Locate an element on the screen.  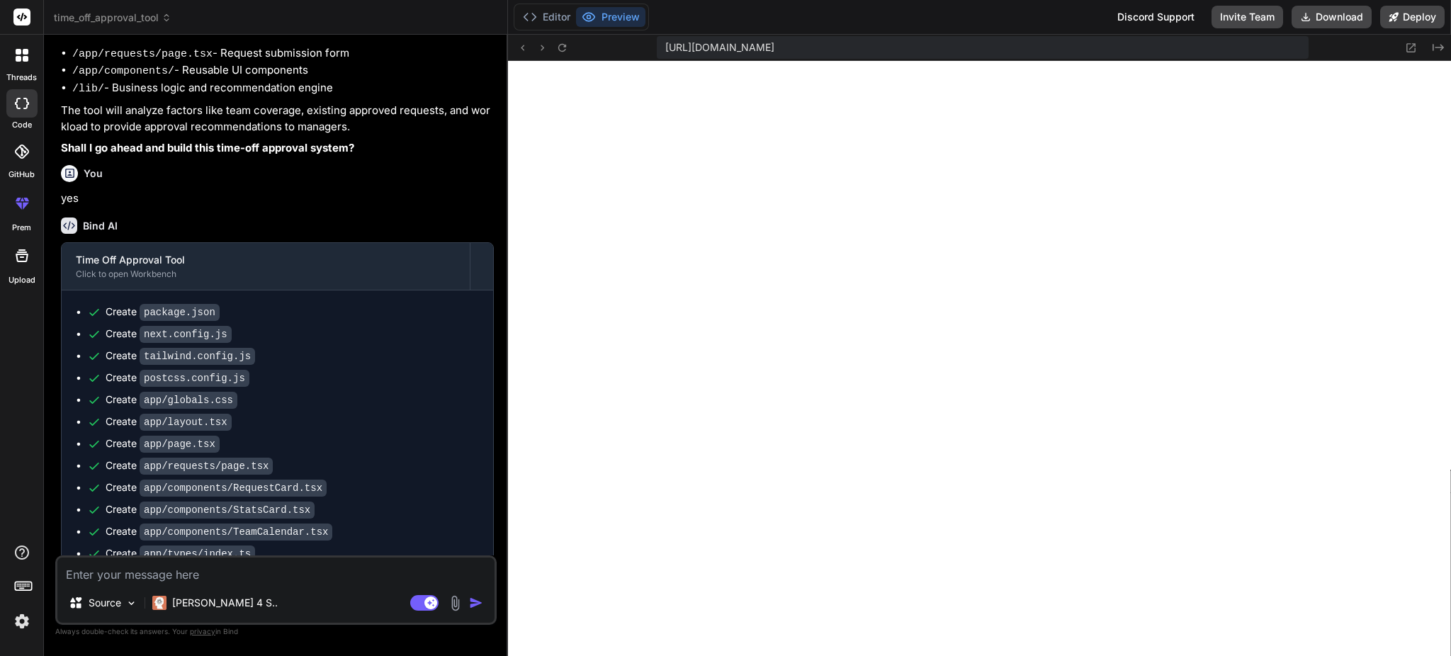
code: app/types/index.ts is located at coordinates (197, 554).